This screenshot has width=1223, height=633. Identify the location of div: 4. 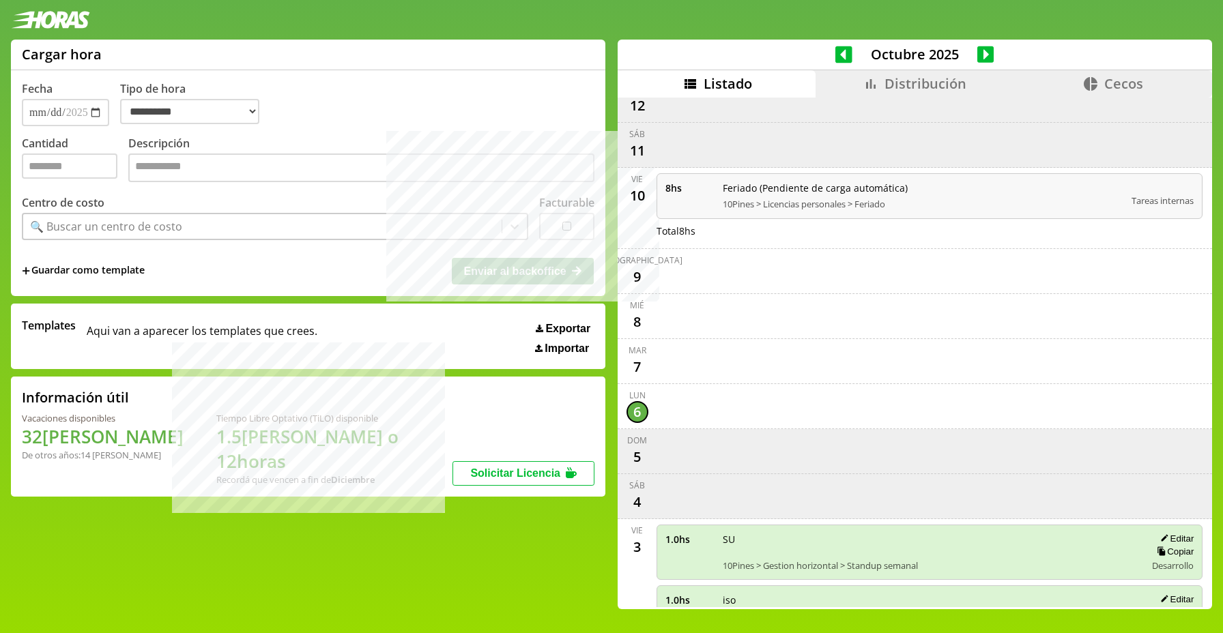
(637, 502).